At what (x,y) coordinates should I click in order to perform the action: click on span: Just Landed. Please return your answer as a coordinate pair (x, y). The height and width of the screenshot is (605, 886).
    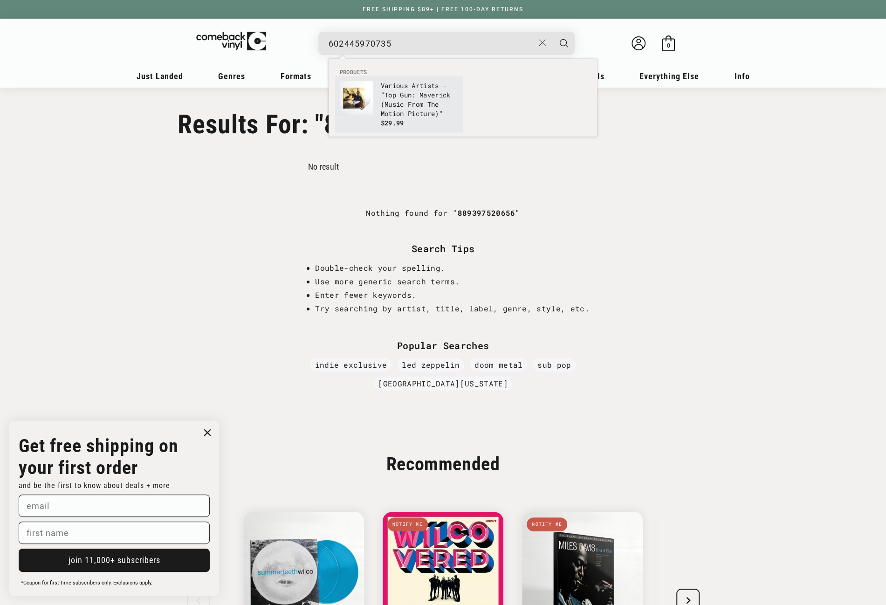
    Looking at the image, I should click on (160, 76).